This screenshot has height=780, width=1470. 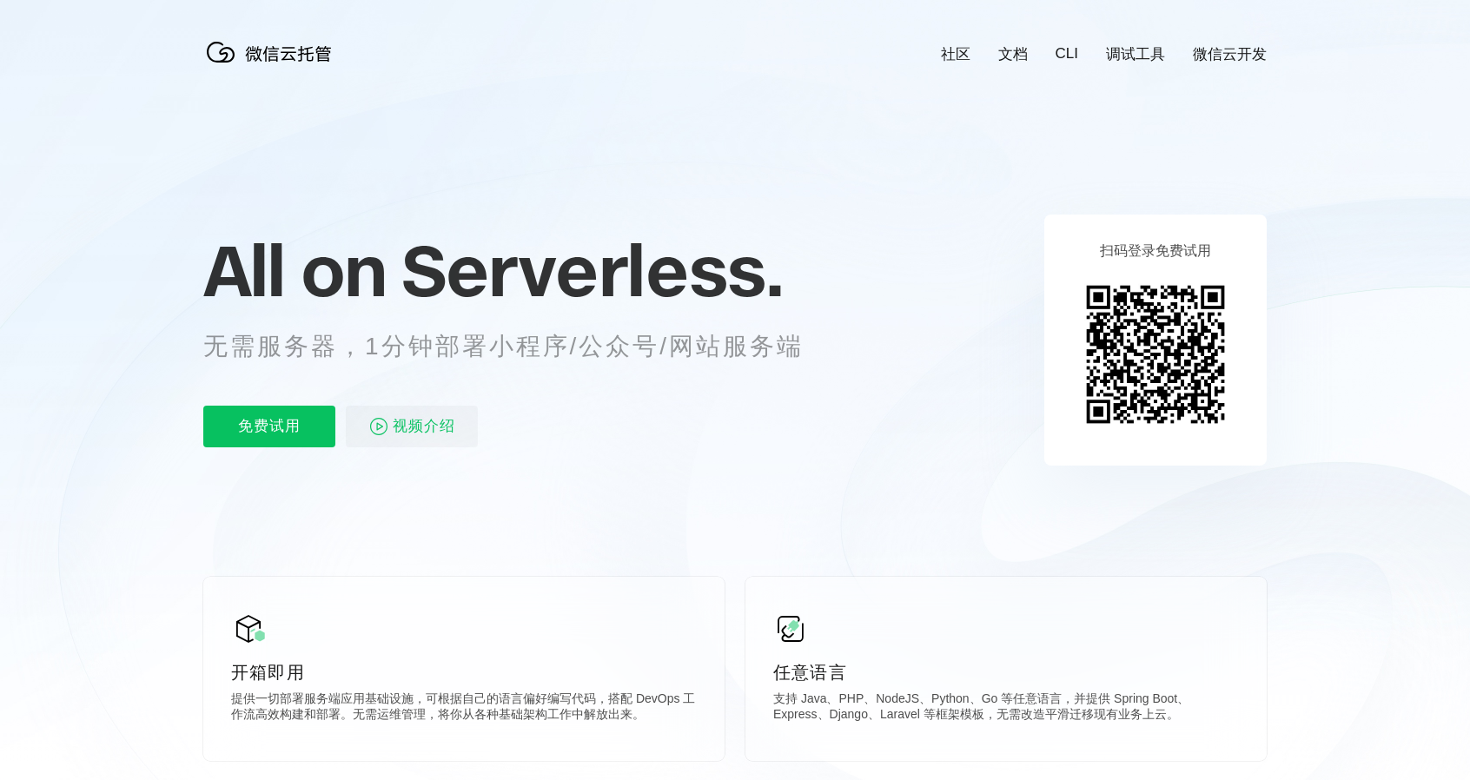 I want to click on p: 任意语言, so click(x=1006, y=672).